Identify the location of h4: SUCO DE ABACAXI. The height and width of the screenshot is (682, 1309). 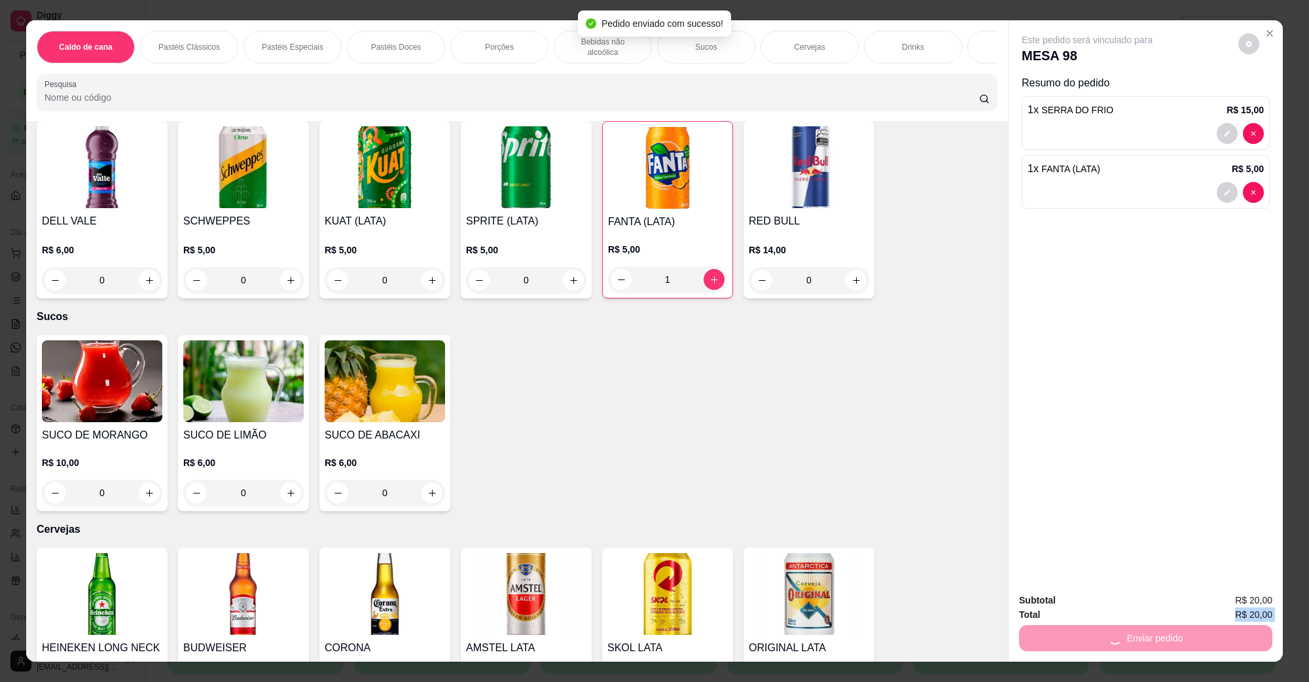
(385, 435).